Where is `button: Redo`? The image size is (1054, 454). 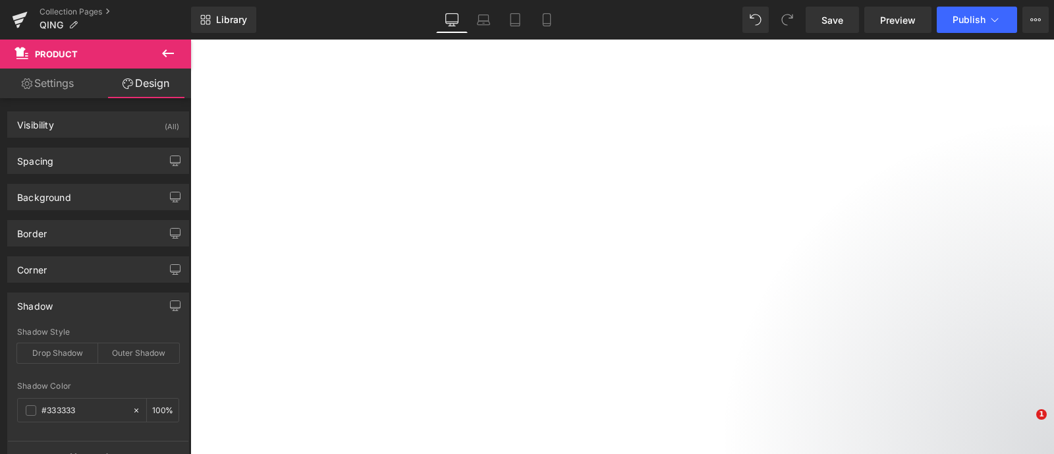
button: Redo is located at coordinates (787, 20).